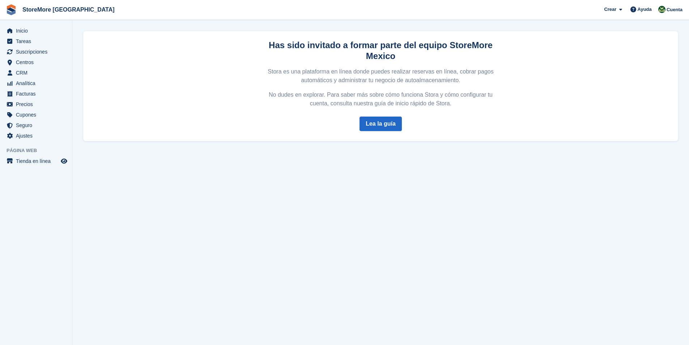 This screenshot has width=689, height=345. What do you see at coordinates (38, 115) in the screenshot?
I see `span: Cupones` at bounding box center [38, 115].